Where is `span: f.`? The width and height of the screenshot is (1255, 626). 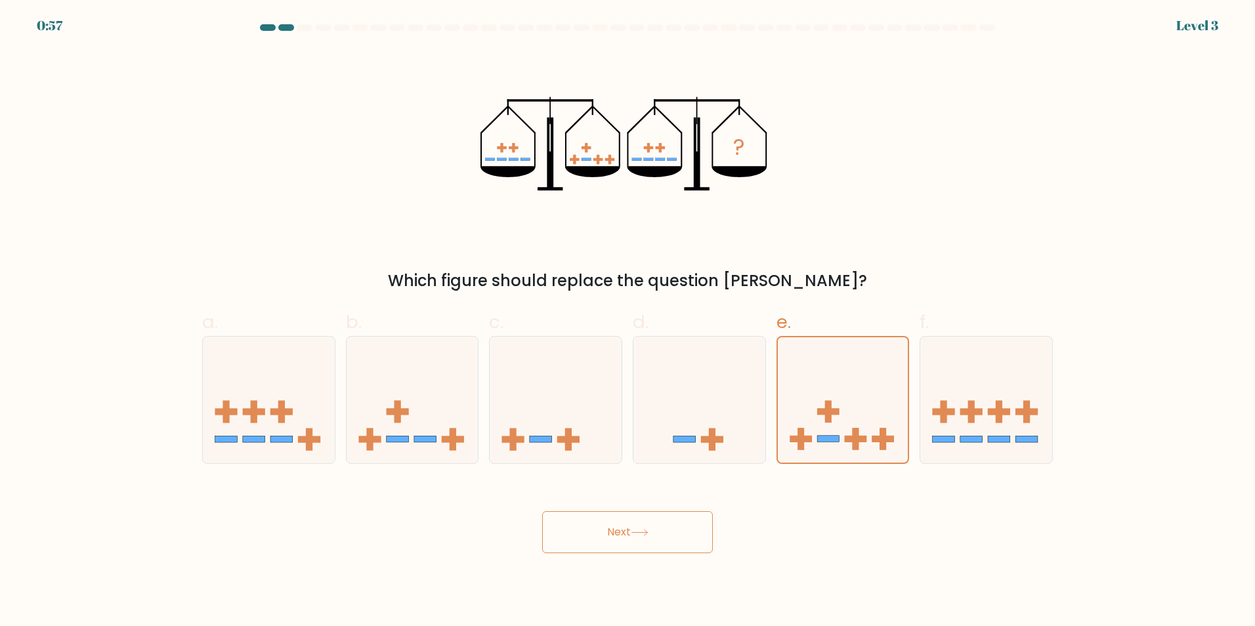 span: f. is located at coordinates (924, 322).